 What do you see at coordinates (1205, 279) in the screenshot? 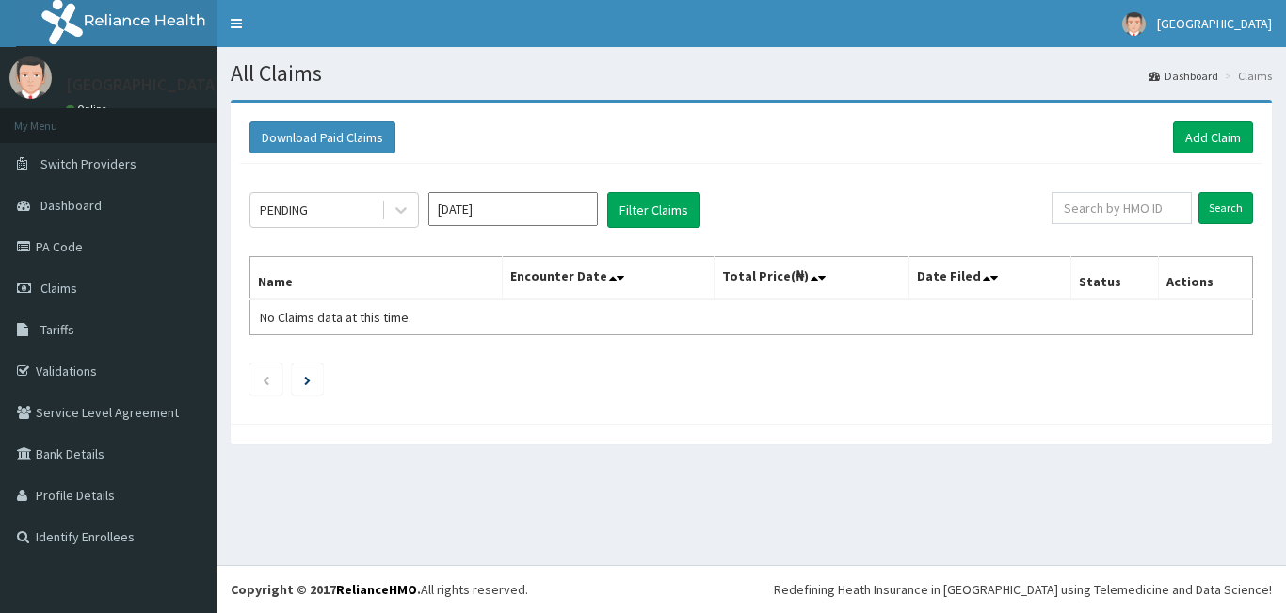
I see `th: Actions` at bounding box center [1205, 279].